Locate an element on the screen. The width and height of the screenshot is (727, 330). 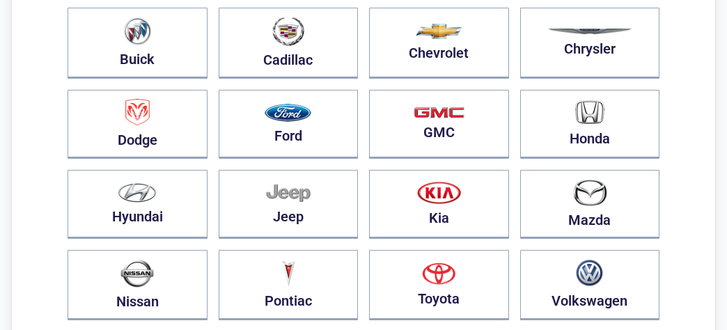
button: Ford is located at coordinates (288, 124).